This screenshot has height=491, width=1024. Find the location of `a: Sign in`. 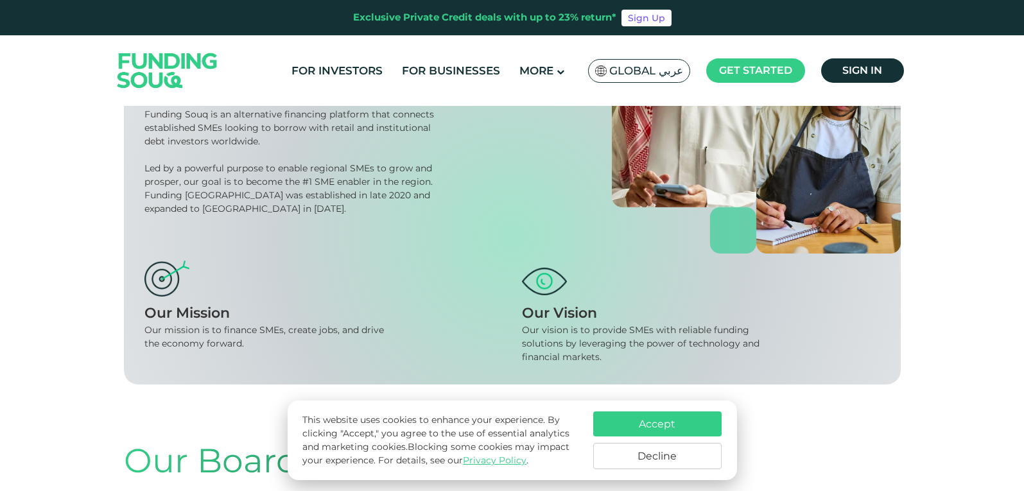

a: Sign in is located at coordinates (862, 71).